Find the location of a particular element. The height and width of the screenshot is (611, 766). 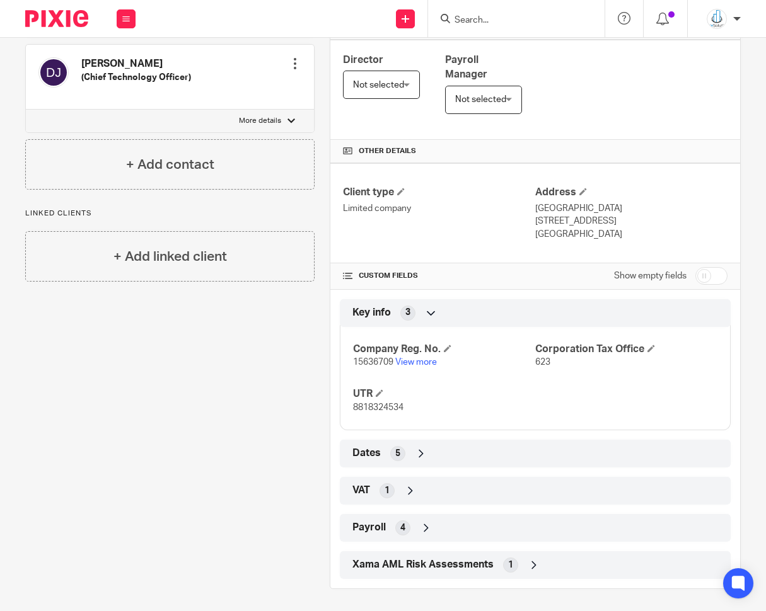

h4: + Add contact is located at coordinates (170, 164).